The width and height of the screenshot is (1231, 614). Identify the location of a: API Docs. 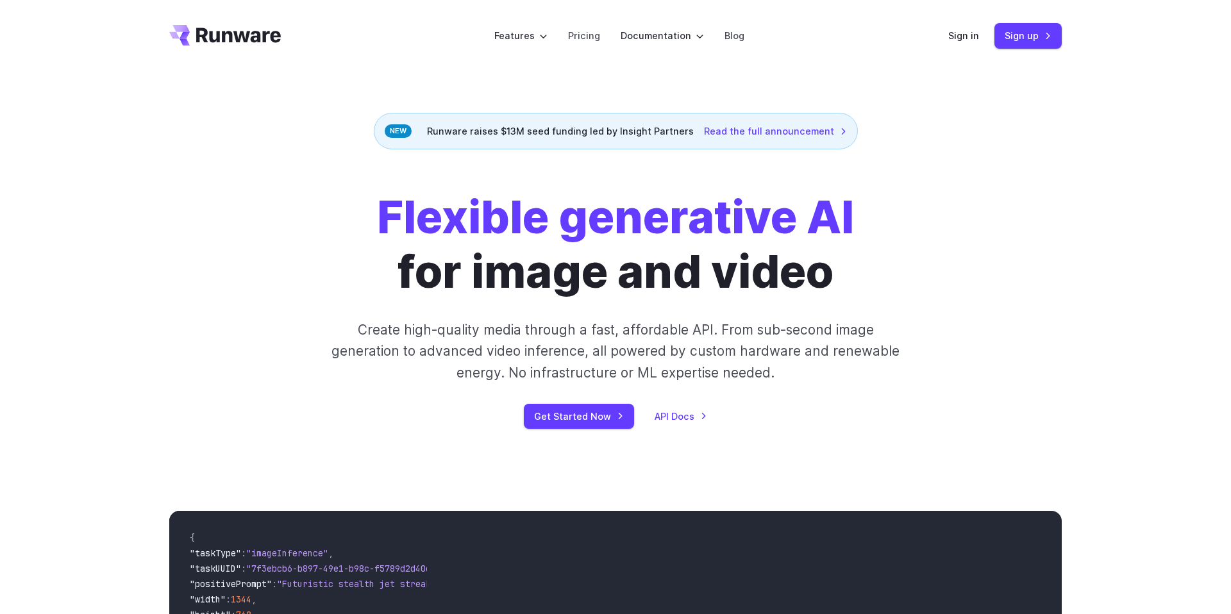
(681, 416).